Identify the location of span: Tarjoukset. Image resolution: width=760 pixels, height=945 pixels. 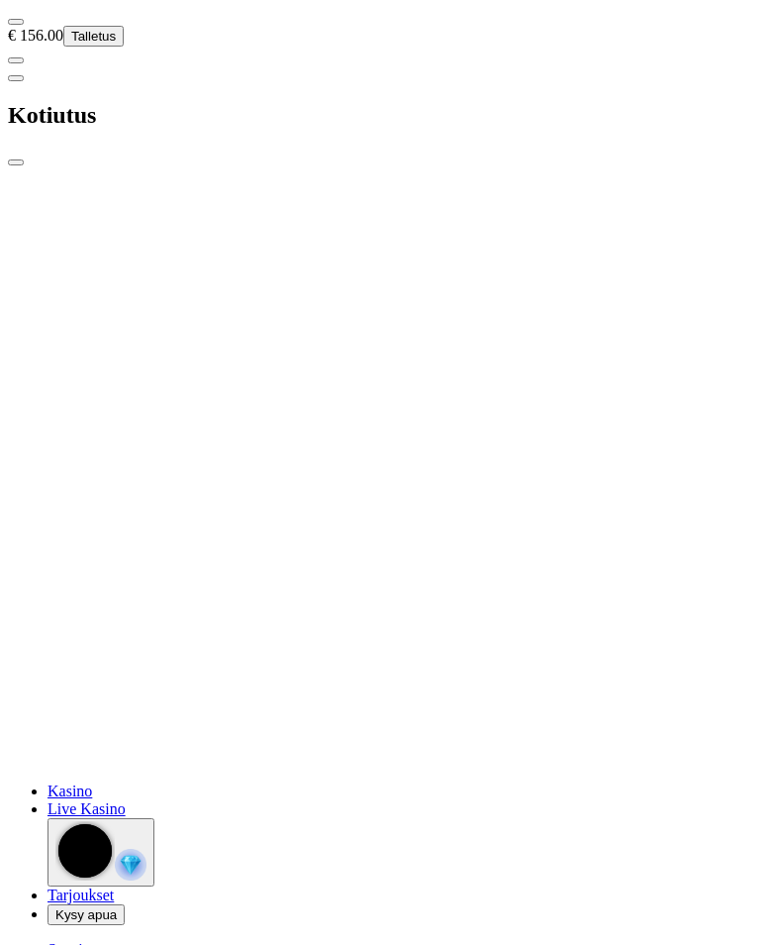
(80, 894).